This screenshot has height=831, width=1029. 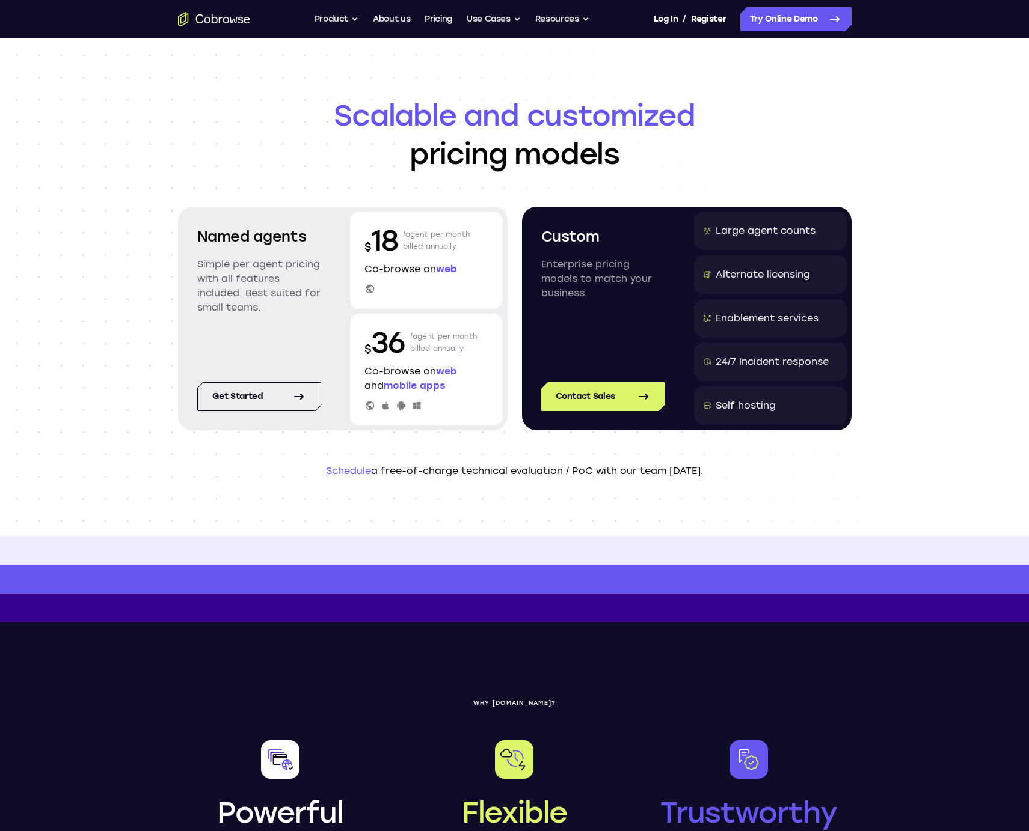 I want to click on a: Go to the home page, so click(x=214, y=19).